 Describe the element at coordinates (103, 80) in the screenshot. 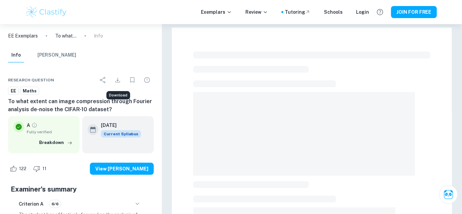

I see `div: Share` at that location.